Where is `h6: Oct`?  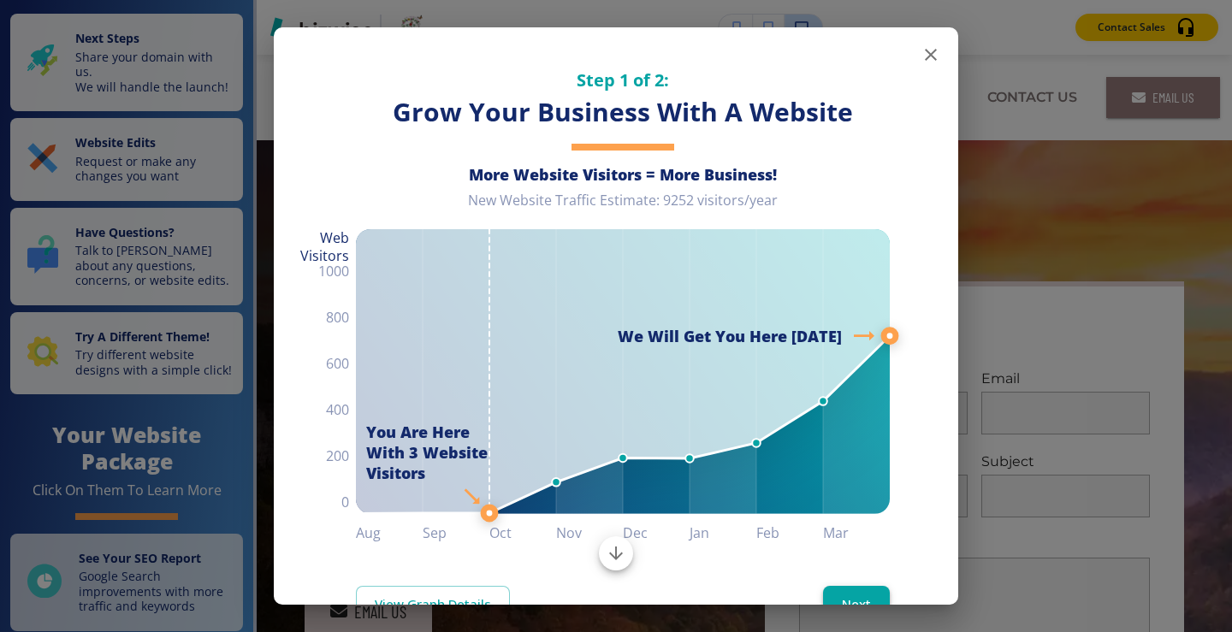 h6: Oct is located at coordinates (523, 533).